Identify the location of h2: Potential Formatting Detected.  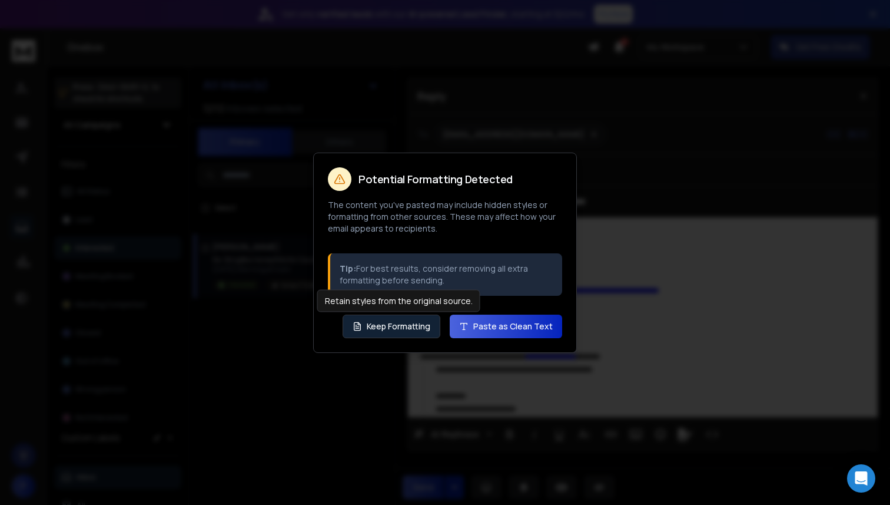
(436, 179).